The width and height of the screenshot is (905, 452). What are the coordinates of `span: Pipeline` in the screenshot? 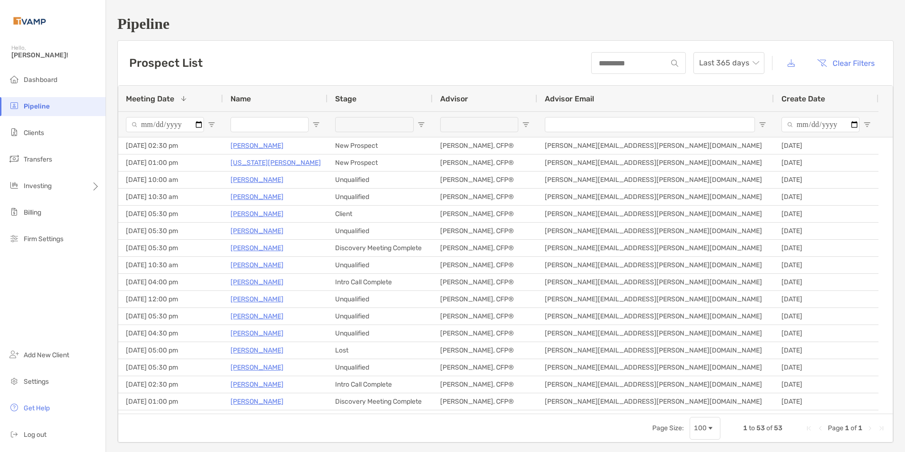 It's located at (36, 106).